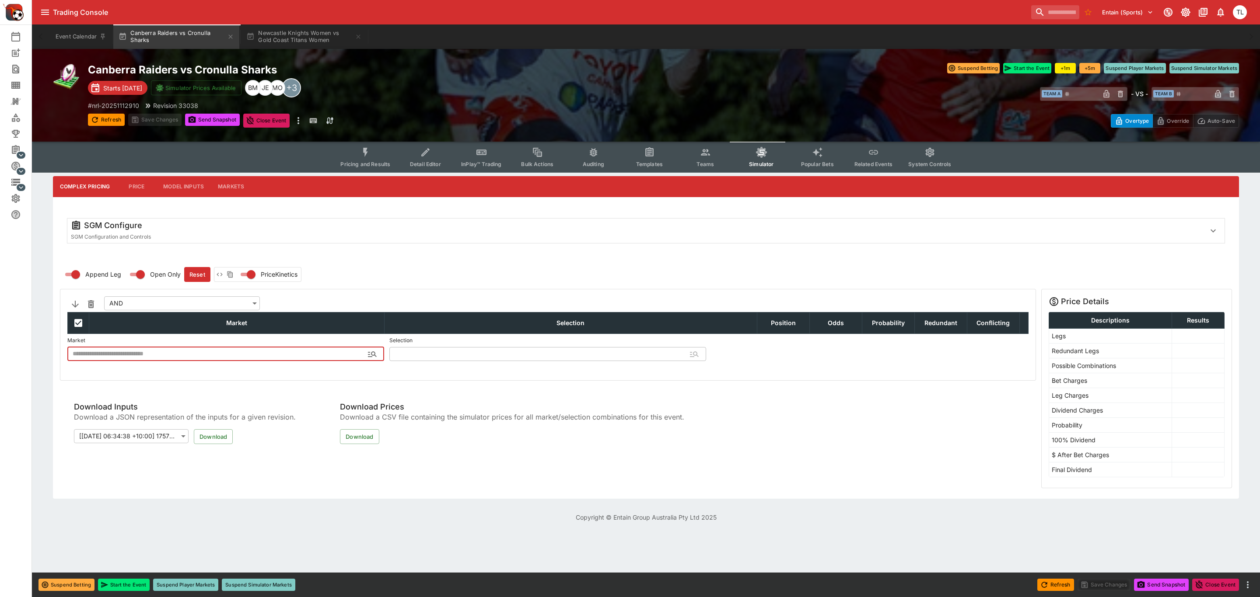 This screenshot has width=1260, height=597. What do you see at coordinates (1110, 381) in the screenshot?
I see `td: Bet Charges` at bounding box center [1110, 381].